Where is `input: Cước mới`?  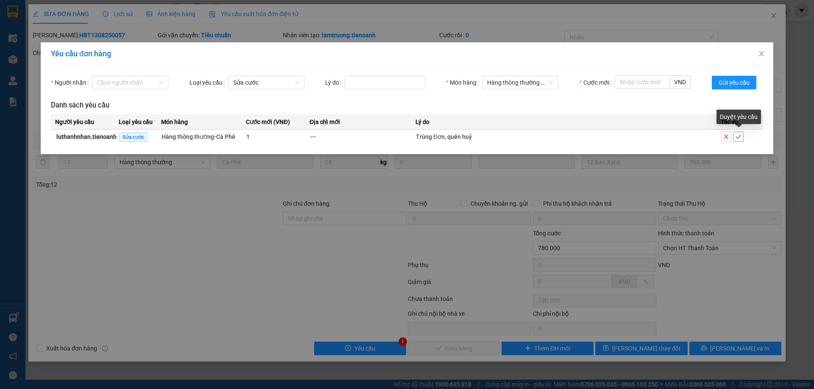 input: Cước mới is located at coordinates (642, 82).